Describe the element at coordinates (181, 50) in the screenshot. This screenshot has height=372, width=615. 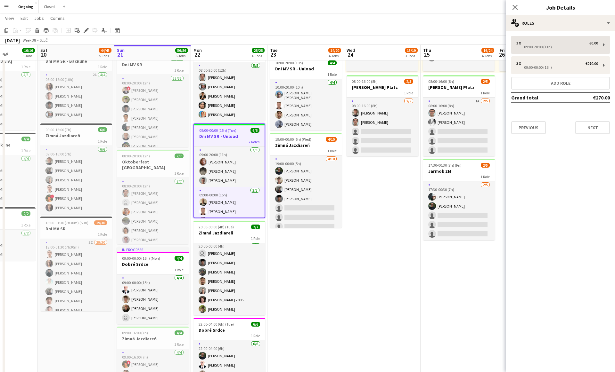
I see `span: 56/56` at that location.